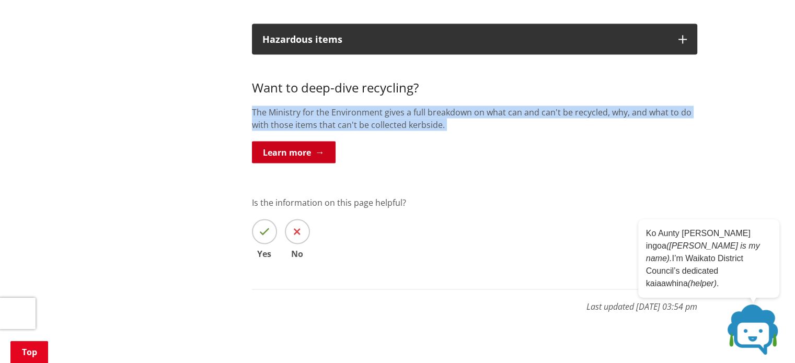 The width and height of the screenshot is (795, 363). Describe the element at coordinates (294, 152) in the screenshot. I see `a: Learn more` at that location.